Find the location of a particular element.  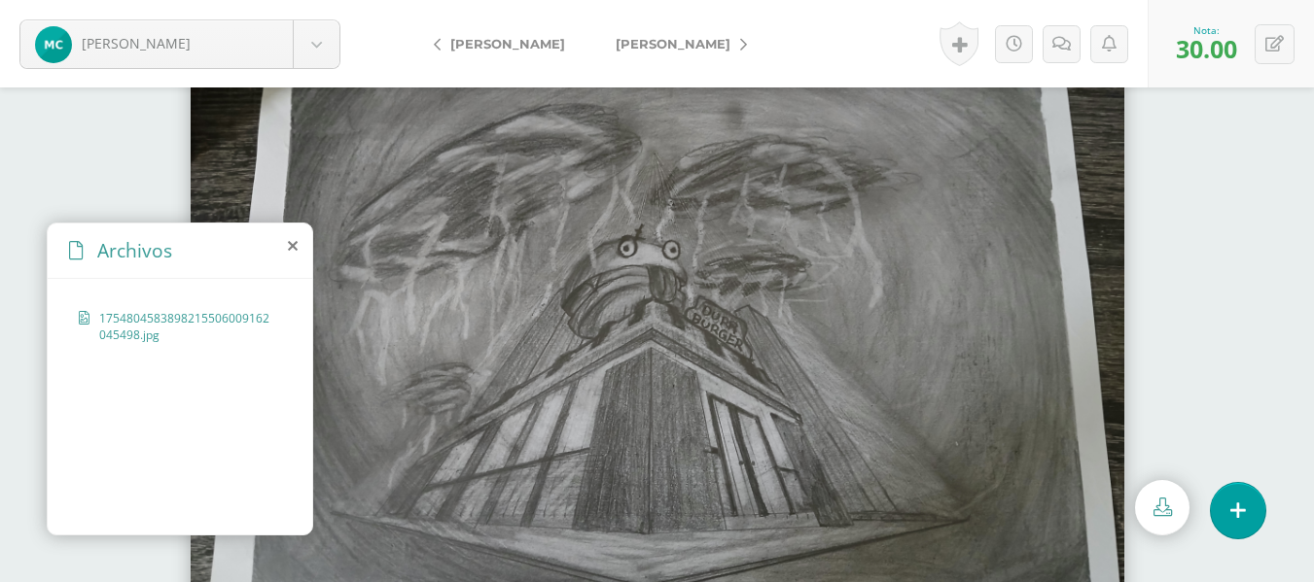

img: 9f83562e15a8fb08b160b7c304b767cb.png is located at coordinates (53, 45).